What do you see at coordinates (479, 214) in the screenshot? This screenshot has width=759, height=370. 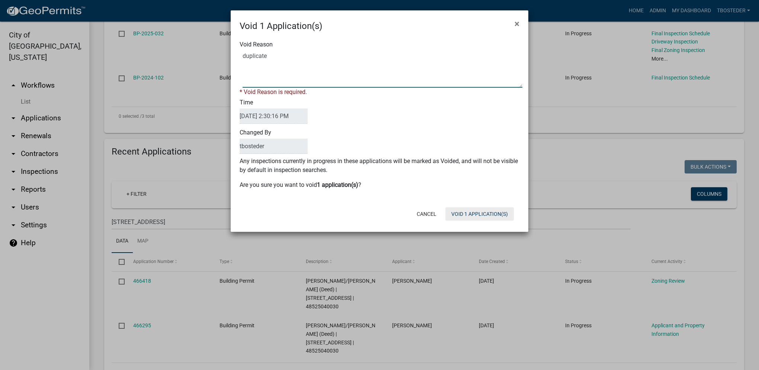 I see `button: Void 1 Application(s)` at bounding box center [479, 214].